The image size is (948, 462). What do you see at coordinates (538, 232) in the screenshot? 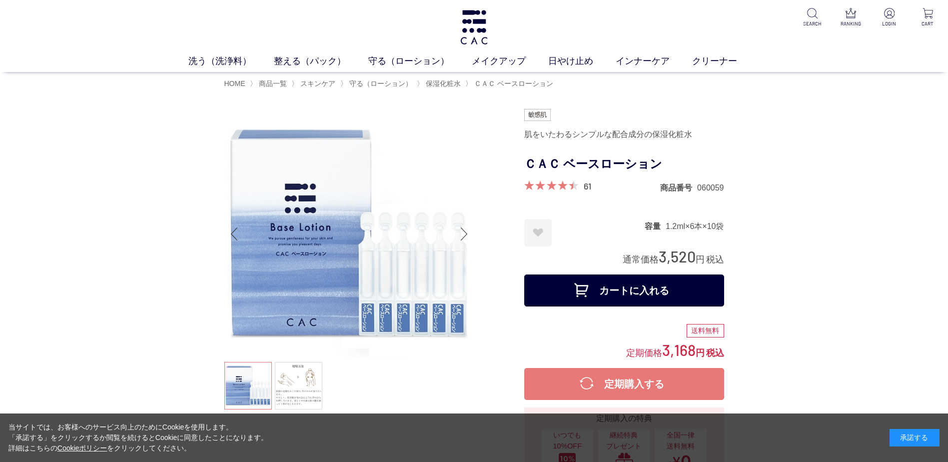
I see `a: お気に入りに登録する` at bounding box center [538, 232].